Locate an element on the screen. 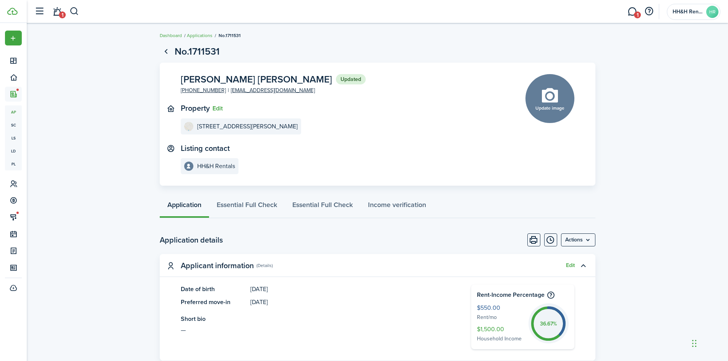 Image resolution: width=728 pixels, height=361 pixels. a: ls is located at coordinates (13, 138).